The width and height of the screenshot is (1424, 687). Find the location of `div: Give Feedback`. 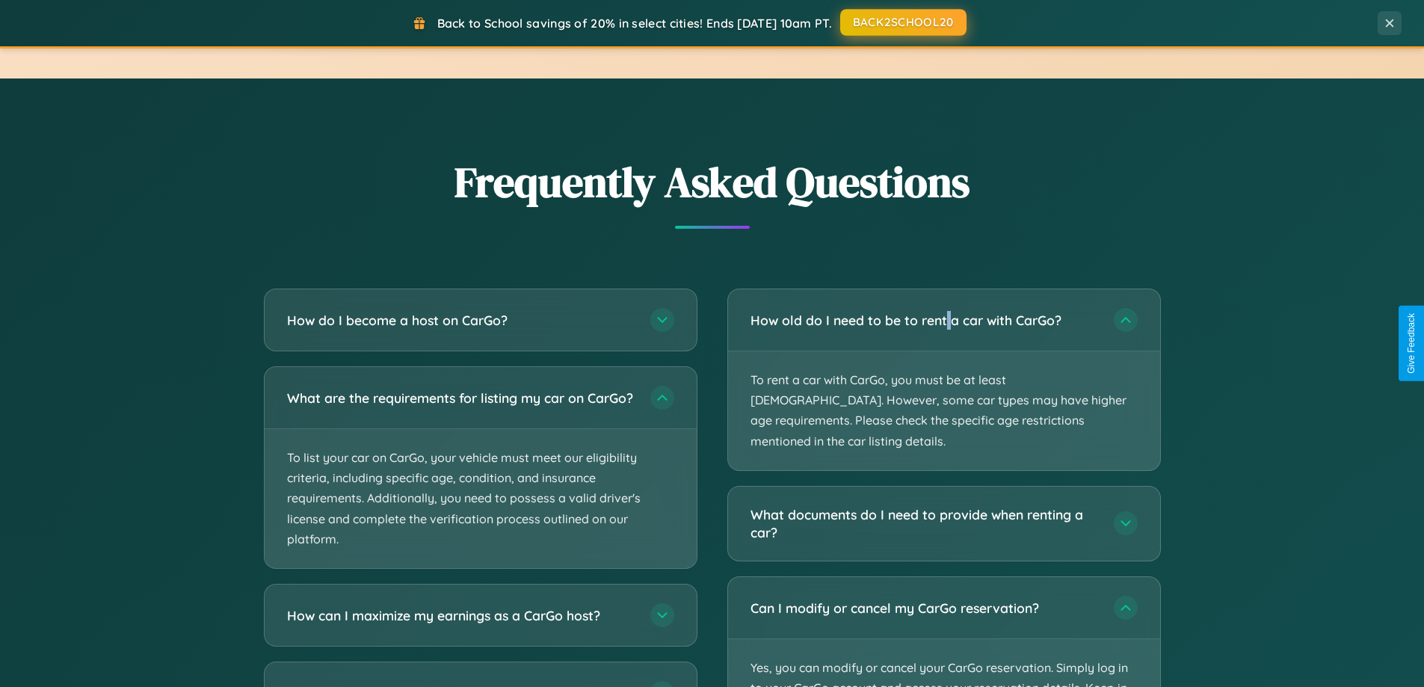

div: Give Feedback is located at coordinates (1411, 343).